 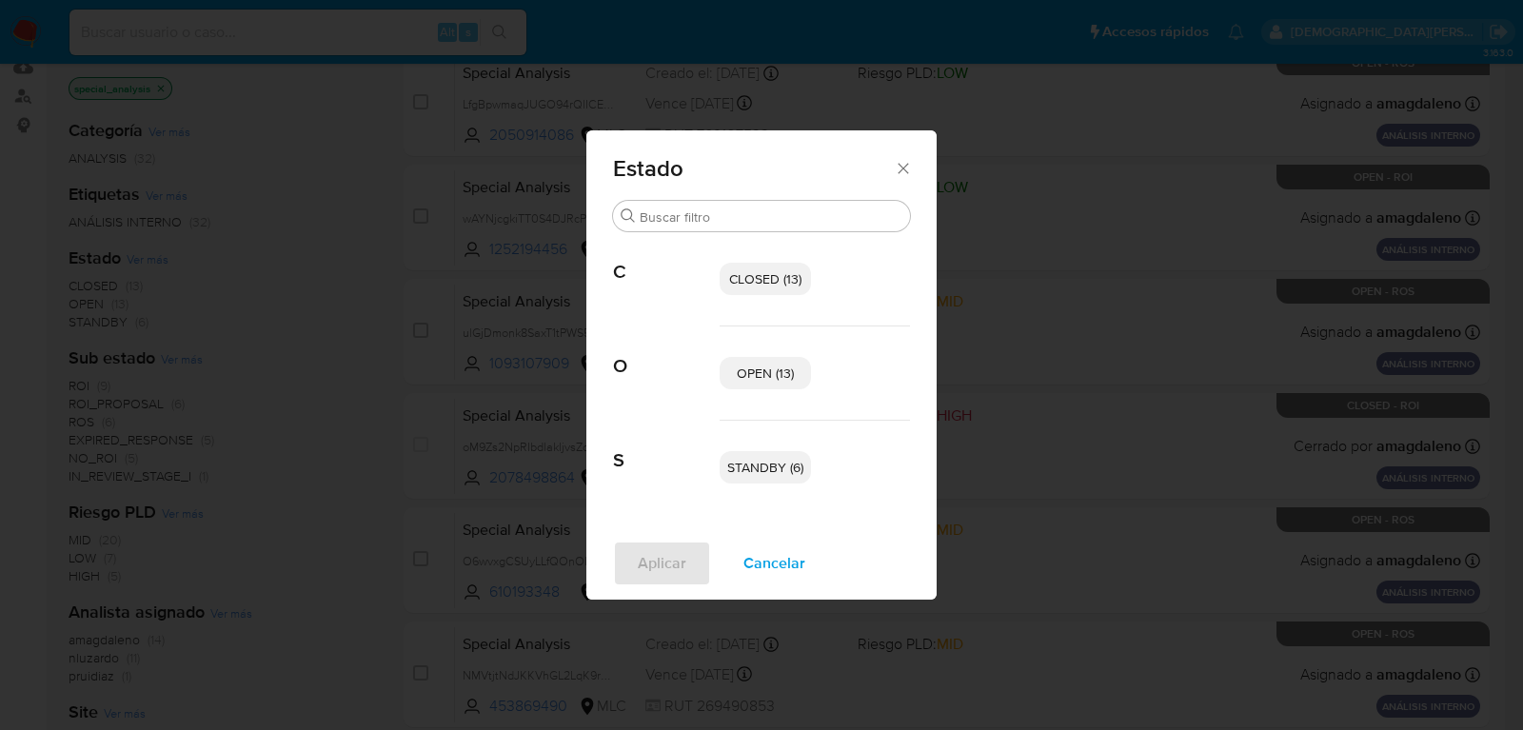 I want to click on div: OPEN (13), so click(x=765, y=373).